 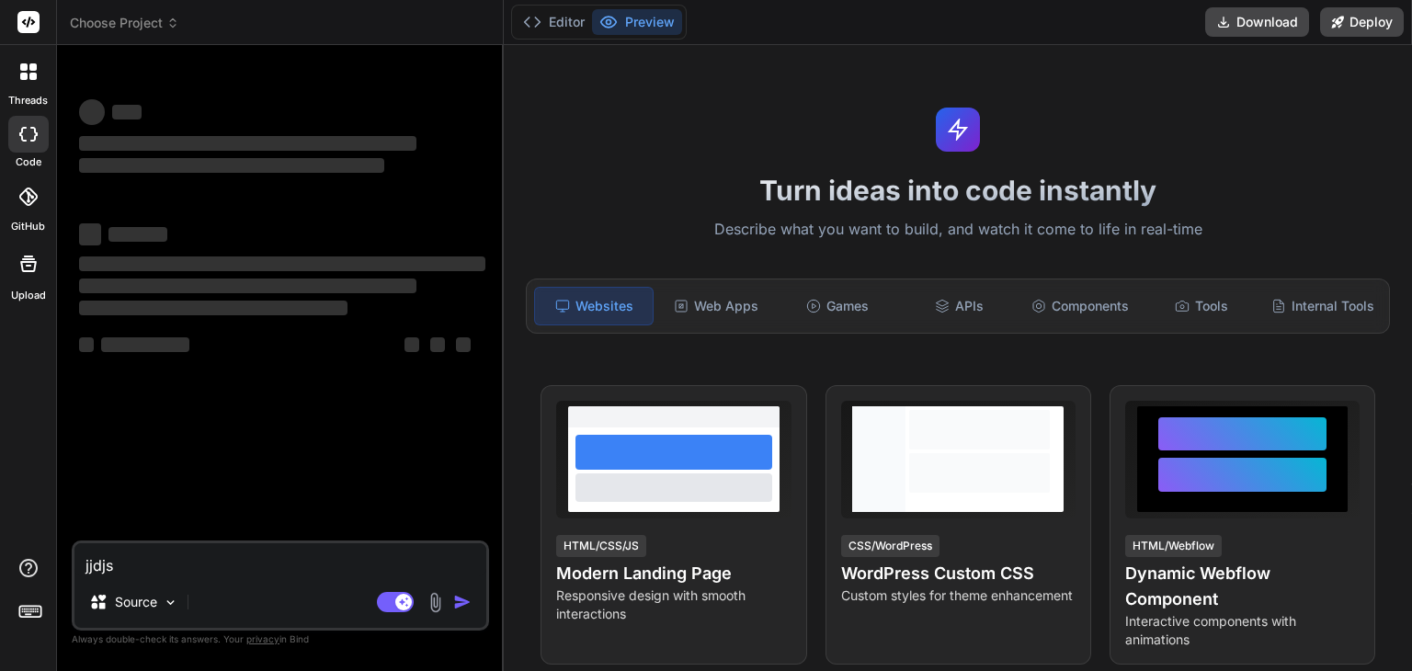 I want to click on div: Components, so click(x=1080, y=306).